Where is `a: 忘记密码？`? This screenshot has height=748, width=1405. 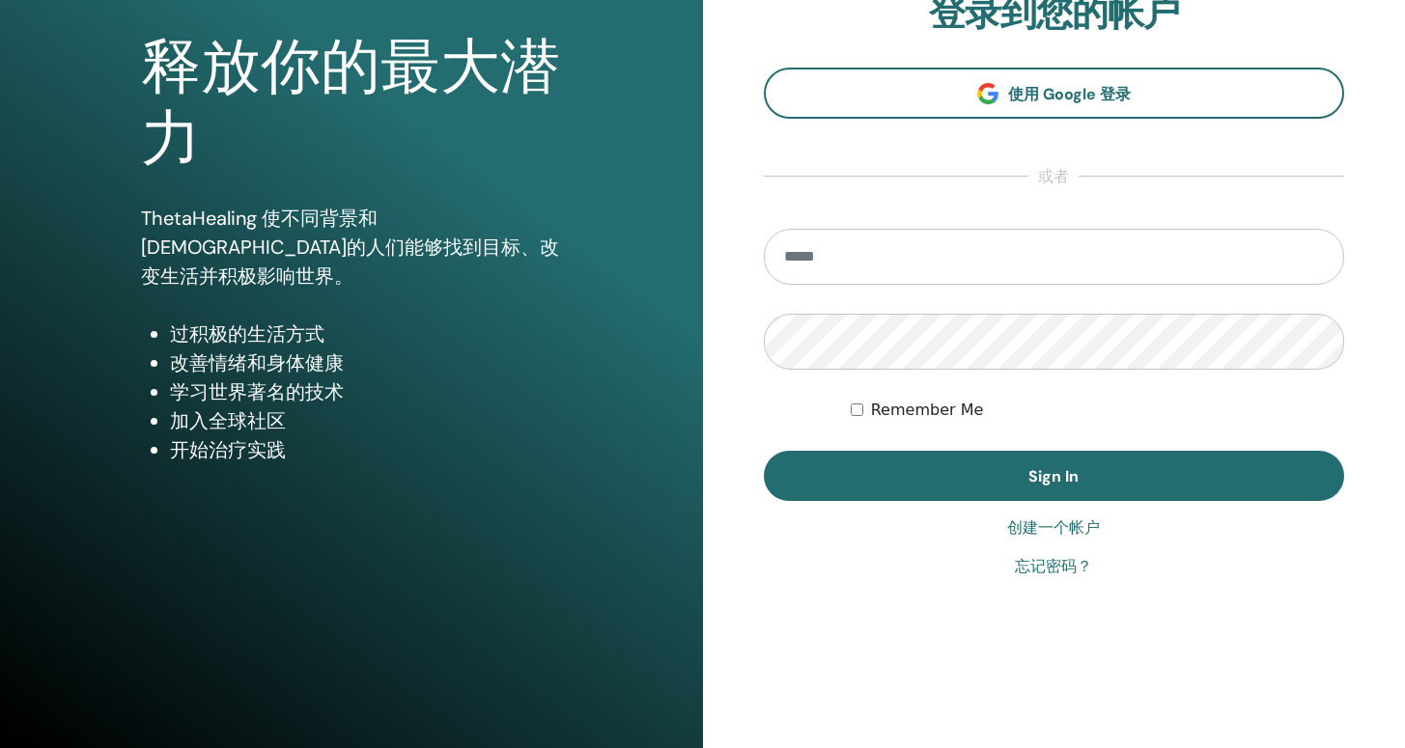 a: 忘记密码？ is located at coordinates (1054, 567).